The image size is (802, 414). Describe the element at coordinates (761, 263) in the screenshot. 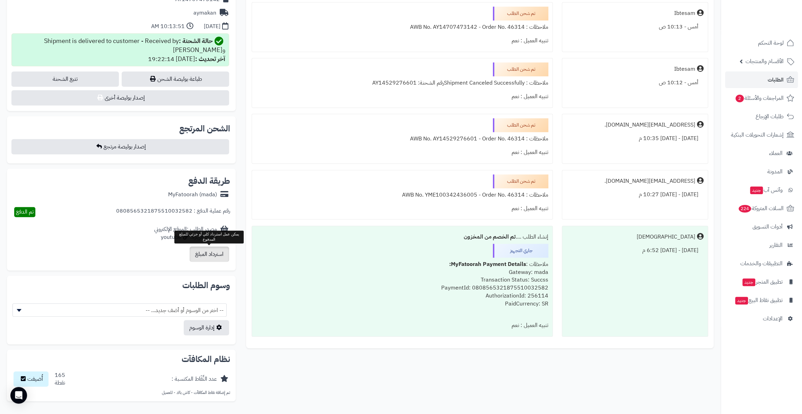

I see `a: التطبيقات والخدمات` at that location.